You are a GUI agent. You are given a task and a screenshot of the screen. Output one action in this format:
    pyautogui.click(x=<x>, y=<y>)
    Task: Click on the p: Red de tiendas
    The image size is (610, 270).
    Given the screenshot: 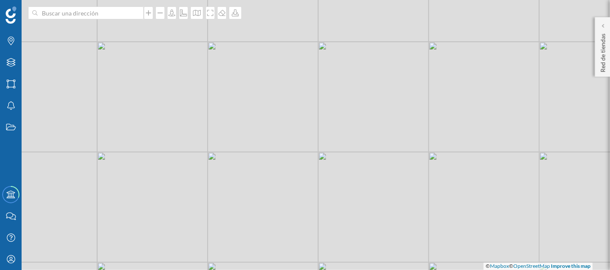 What is the action you would take?
    pyautogui.click(x=603, y=51)
    